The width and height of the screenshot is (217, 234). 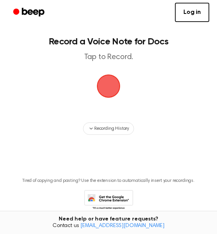 I want to click on a: Beep, so click(x=29, y=12).